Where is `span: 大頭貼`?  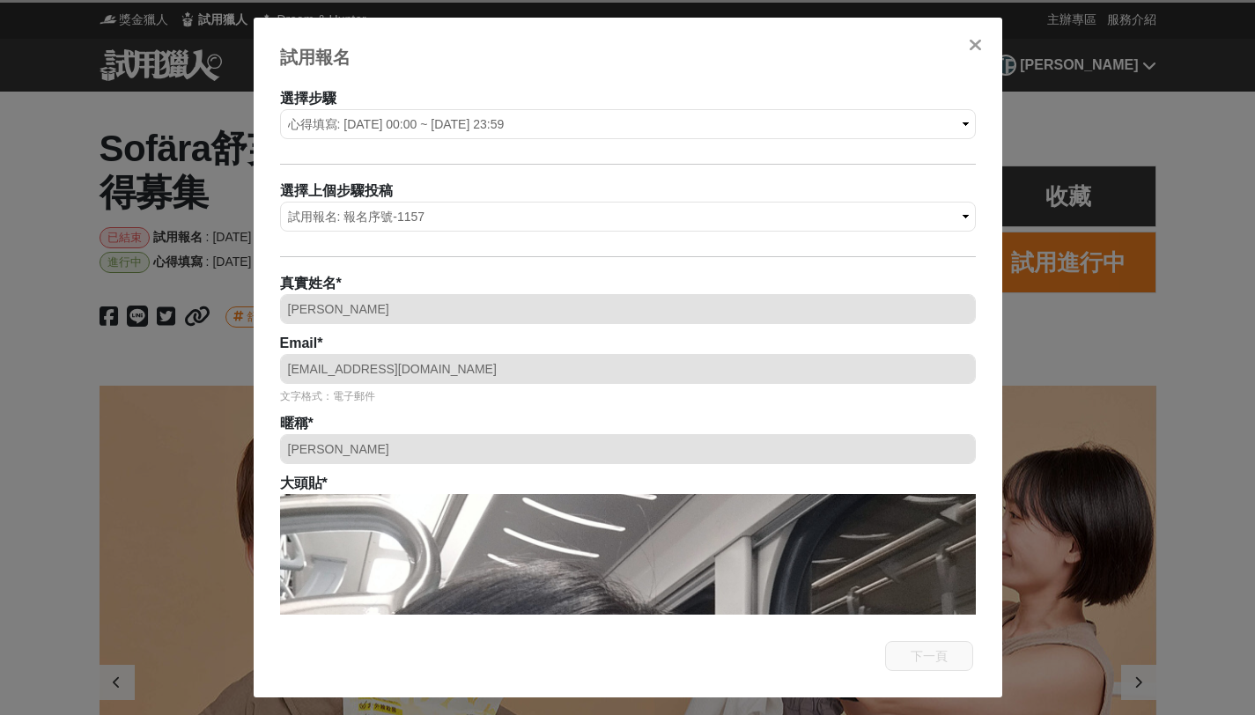 span: 大頭貼 is located at coordinates (301, 482).